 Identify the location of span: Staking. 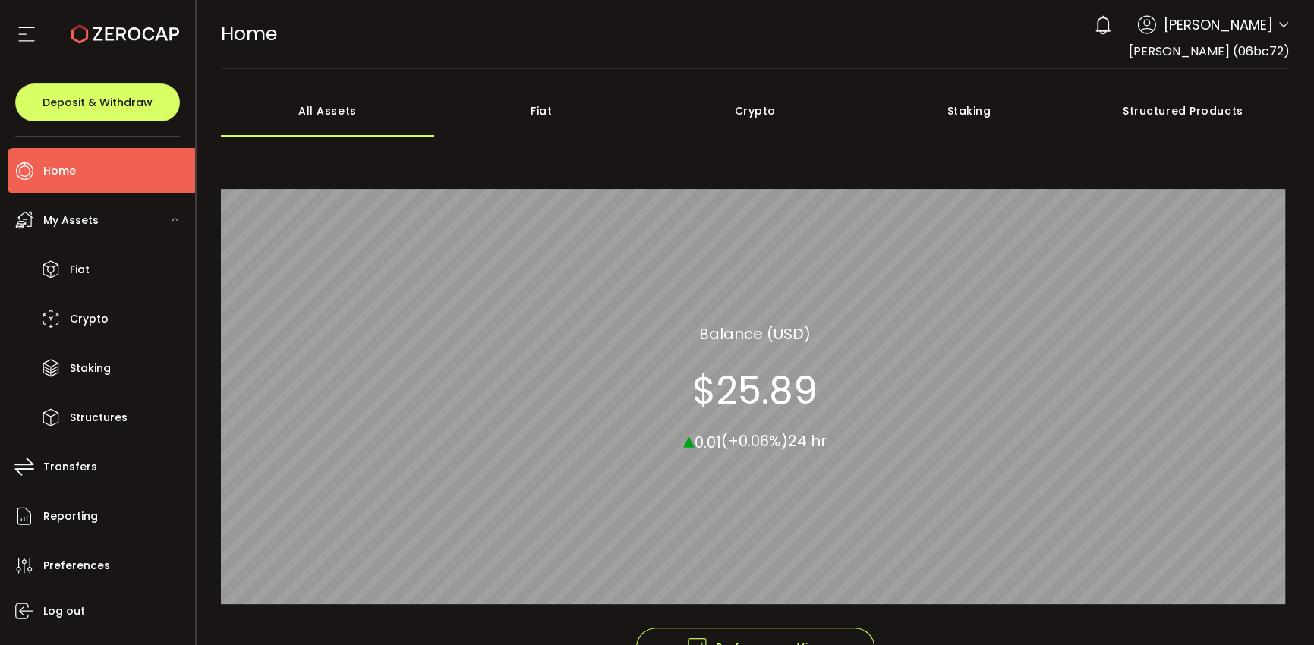
(90, 368).